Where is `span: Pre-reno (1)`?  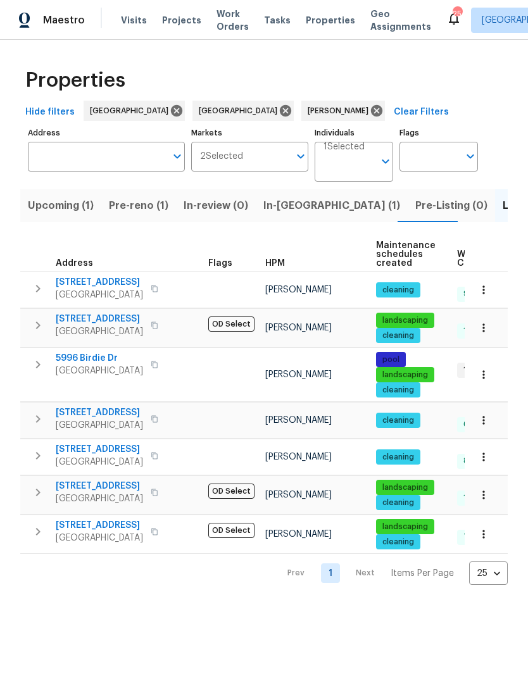 span: Pre-reno (1) is located at coordinates (139, 206).